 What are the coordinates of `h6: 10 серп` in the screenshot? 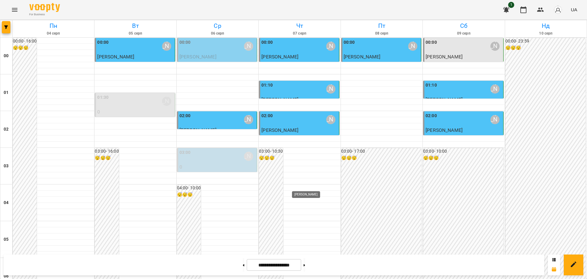 It's located at (545, 33).